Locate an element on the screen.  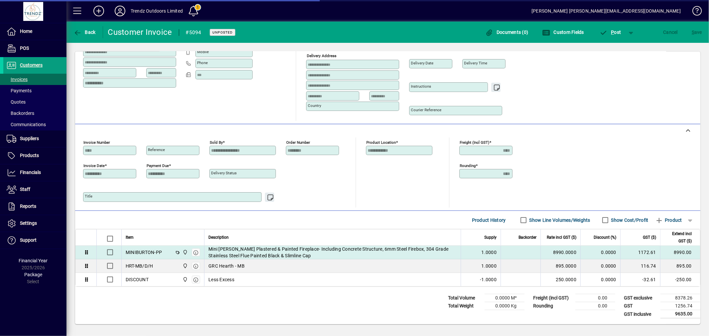
td: Total Volume is located at coordinates (465, 299).